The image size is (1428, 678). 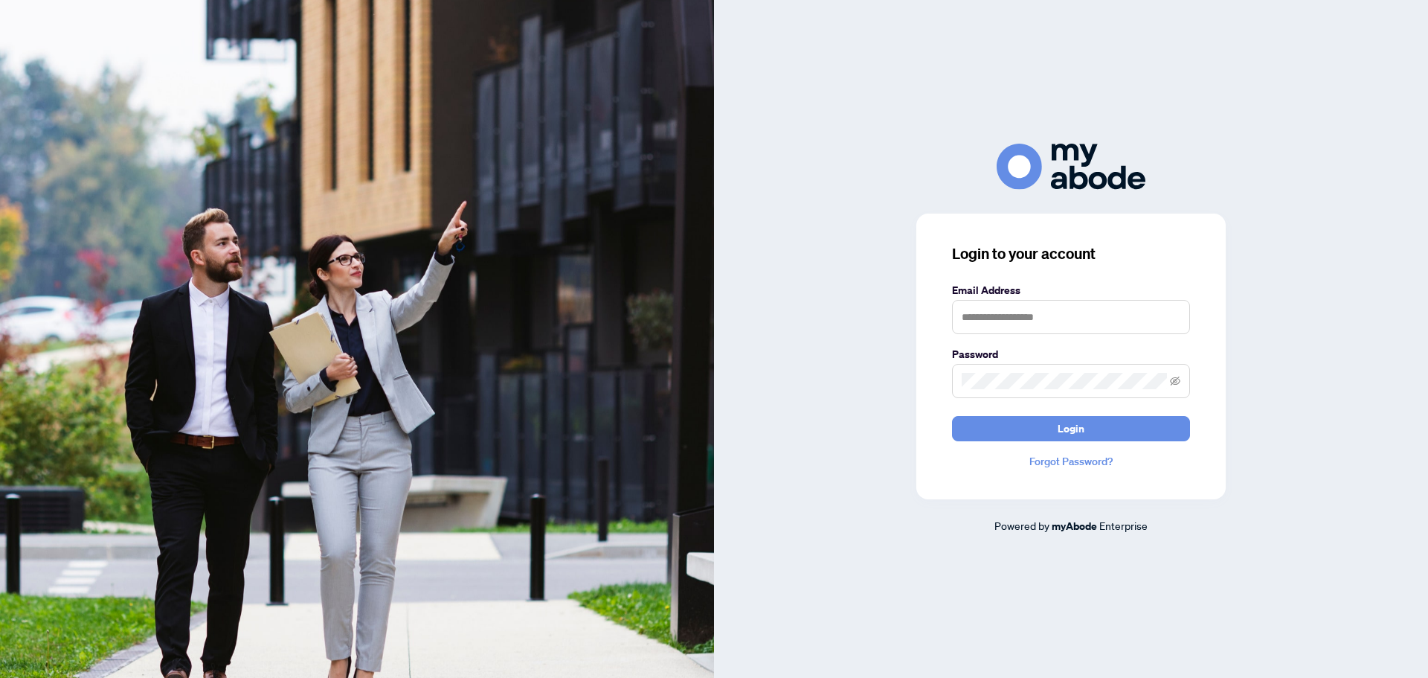 What do you see at coordinates (1176, 381) in the screenshot?
I see `span: eye-invisible` at bounding box center [1176, 381].